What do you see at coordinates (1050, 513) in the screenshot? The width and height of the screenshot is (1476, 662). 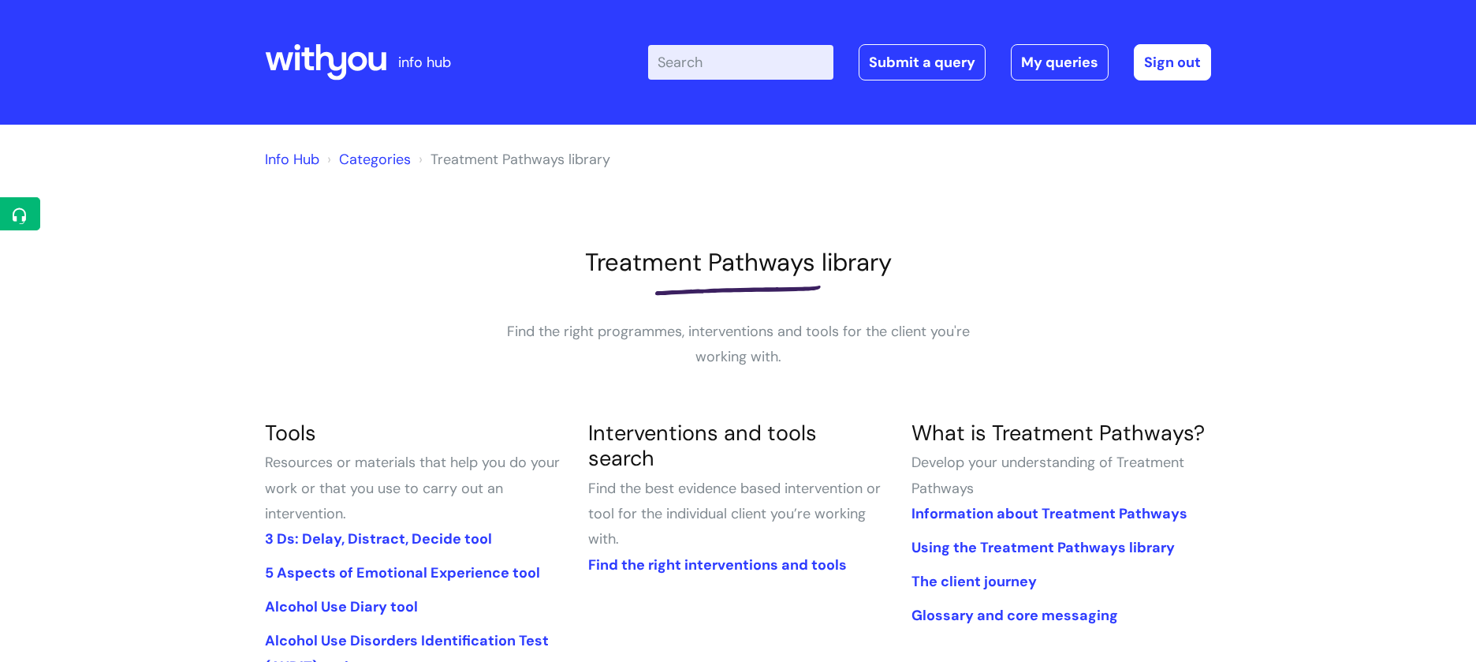 I see `a: Information about Treatment Pathways` at bounding box center [1050, 513].